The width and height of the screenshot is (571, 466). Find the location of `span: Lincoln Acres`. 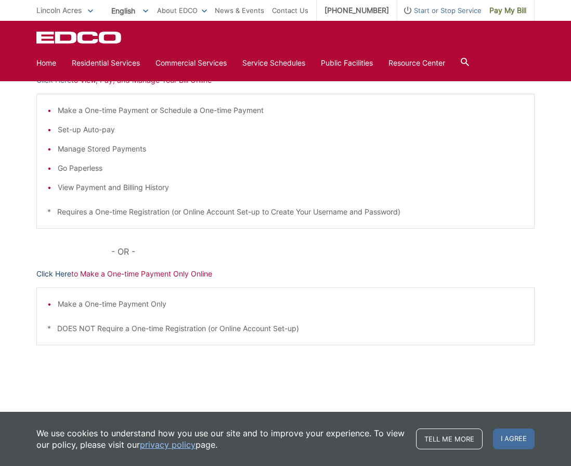

span: Lincoln Acres is located at coordinates (59, 10).